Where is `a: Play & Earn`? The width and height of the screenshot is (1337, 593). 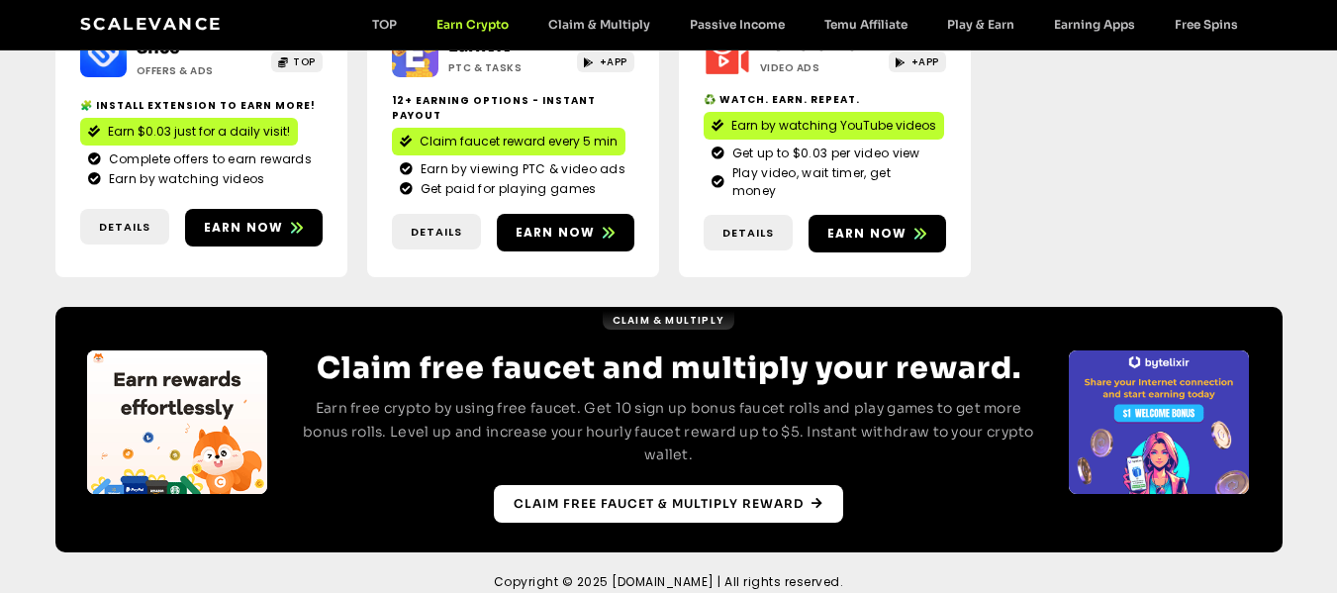 a: Play & Earn is located at coordinates (981, 24).